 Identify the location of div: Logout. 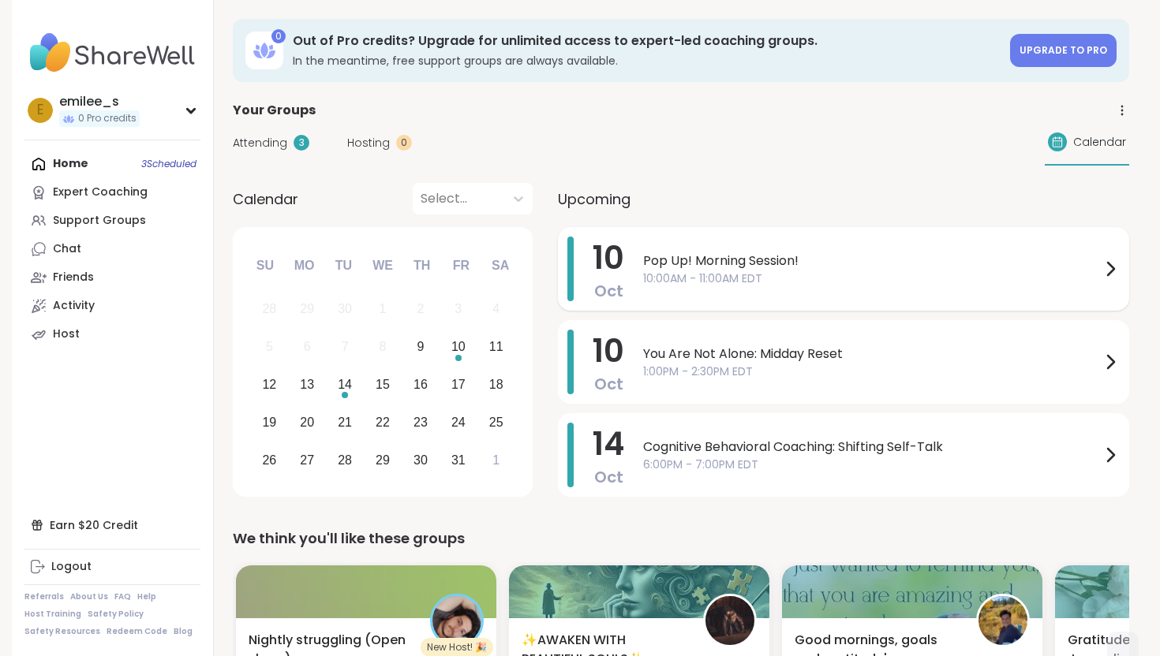
(71, 567).